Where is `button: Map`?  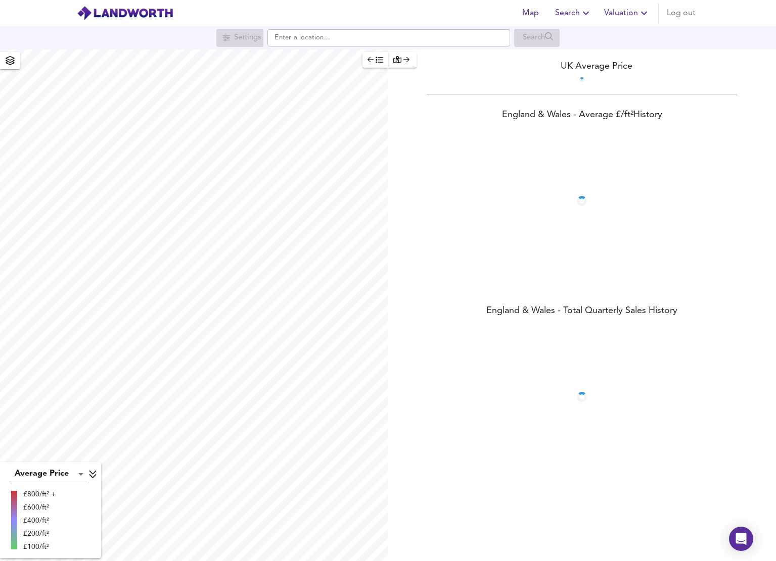
button: Map is located at coordinates (531, 13).